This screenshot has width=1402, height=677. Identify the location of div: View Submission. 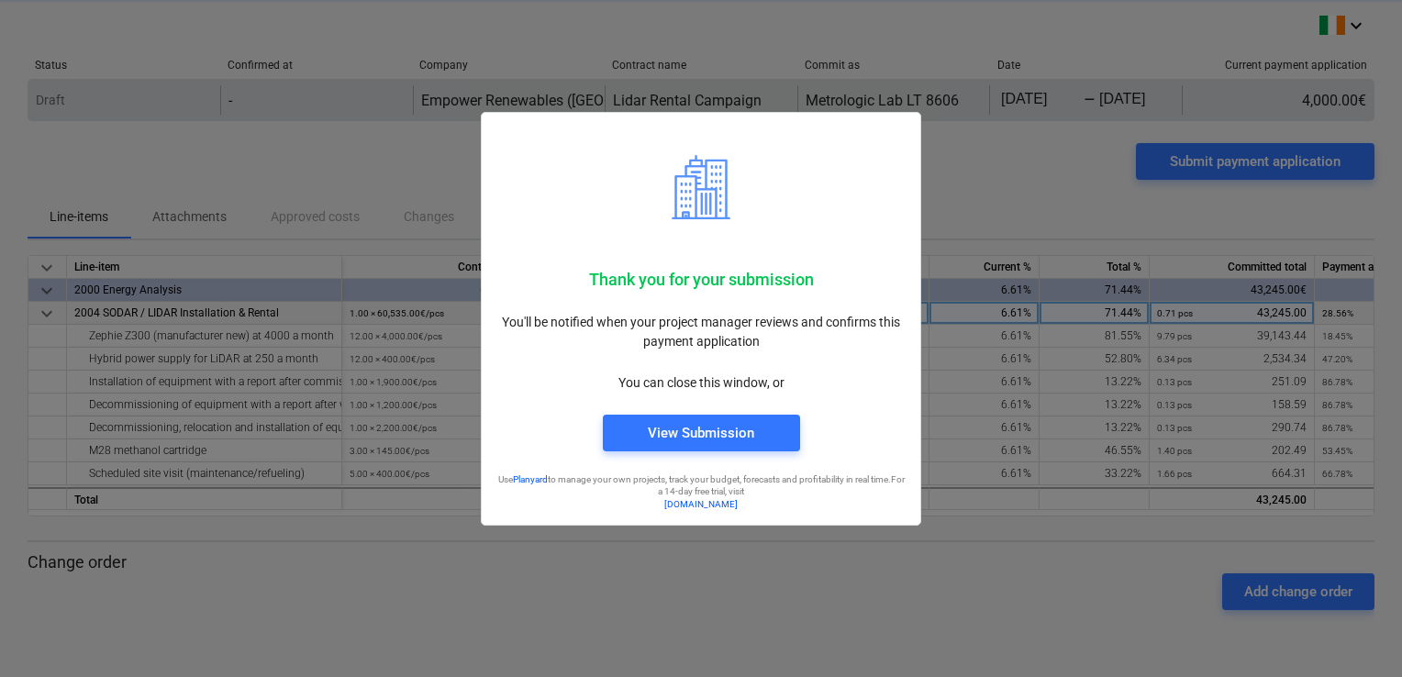
(701, 433).